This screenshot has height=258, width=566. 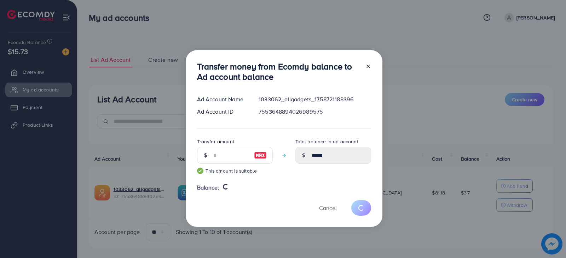 I want to click on button: Cancel, so click(x=328, y=208).